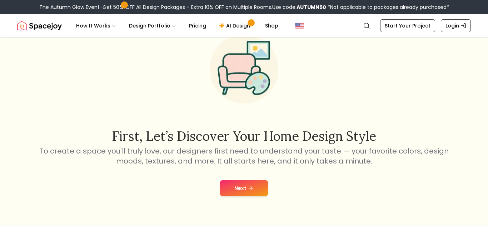  I want to click on h2: First, let’s discover your home design style, so click(244, 136).